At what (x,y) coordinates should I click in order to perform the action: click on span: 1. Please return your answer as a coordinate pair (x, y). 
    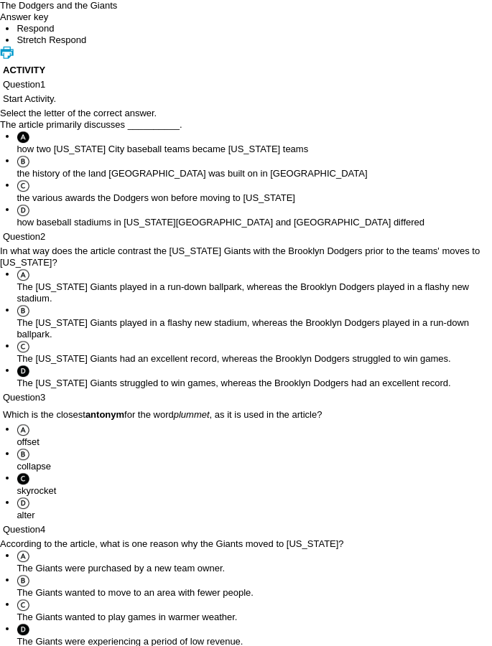
    Looking at the image, I should click on (42, 84).